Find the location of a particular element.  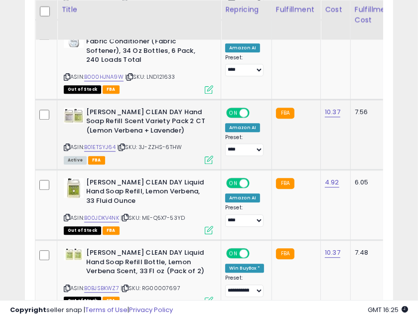

strong: Copyright is located at coordinates (28, 310).